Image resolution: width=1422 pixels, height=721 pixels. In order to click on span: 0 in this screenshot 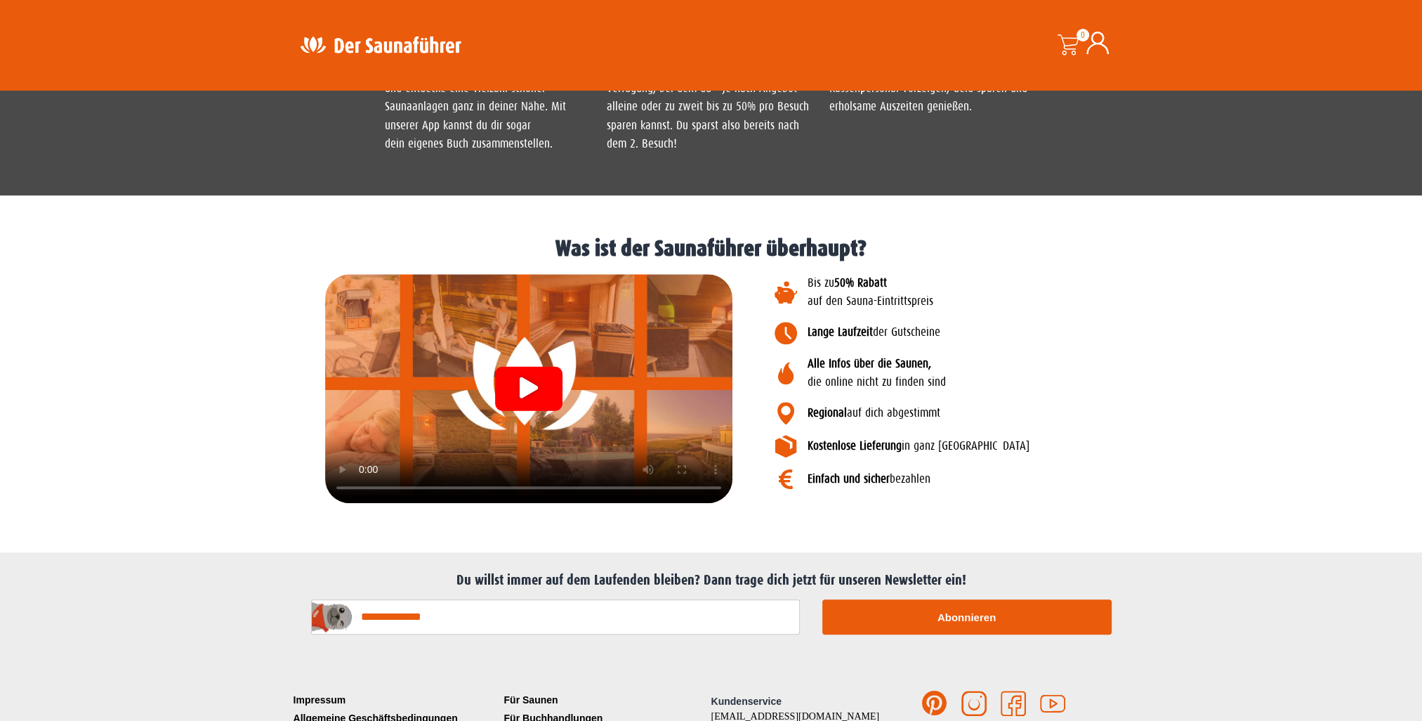, I will do `click(1083, 35)`.